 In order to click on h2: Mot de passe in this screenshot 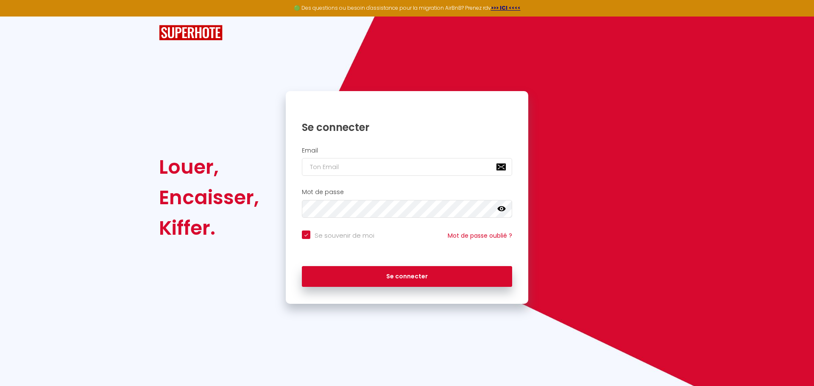, I will do `click(407, 192)`.